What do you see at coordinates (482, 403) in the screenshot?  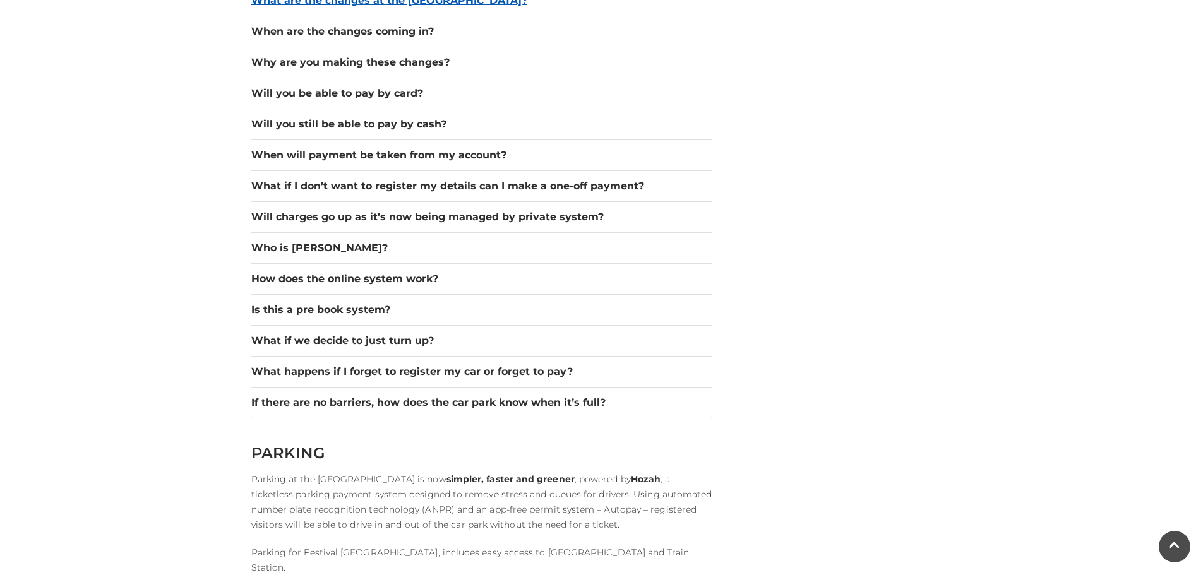 I see `button: If there are no barriers, how does the car park know when it’s full?` at bounding box center [482, 403].